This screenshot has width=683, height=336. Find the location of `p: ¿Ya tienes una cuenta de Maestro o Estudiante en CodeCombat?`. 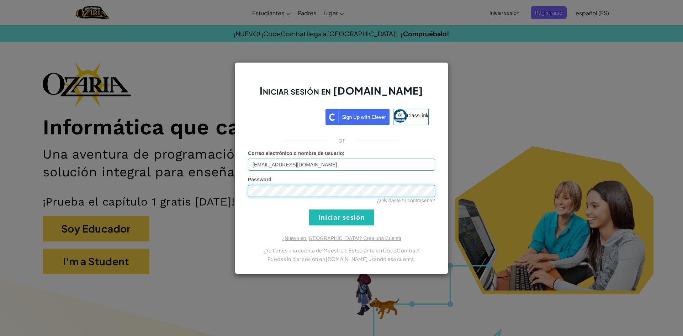

p: ¿Ya tienes una cuenta de Maestro o Estudiante en CodeCombat? is located at coordinates (341, 250).